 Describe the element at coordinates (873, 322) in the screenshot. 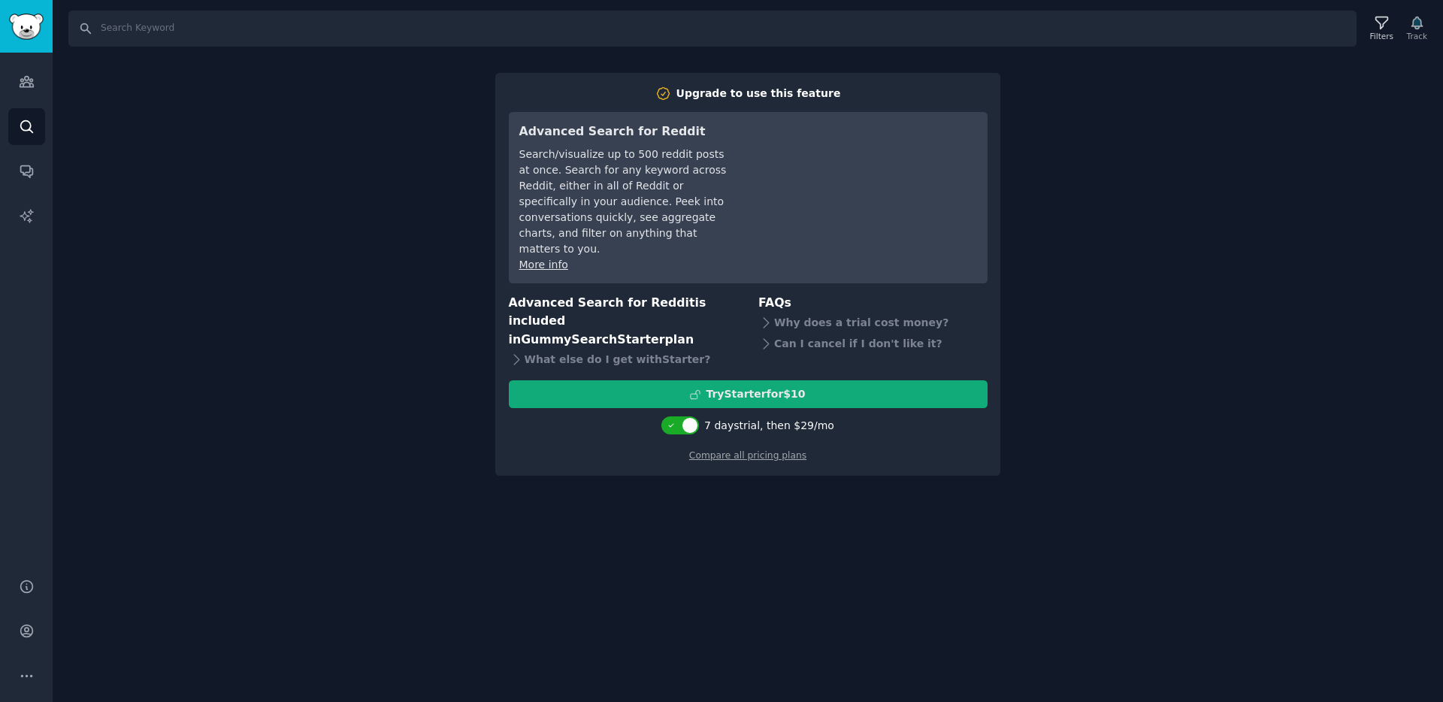

I see `div: Why does a trial cost money?` at that location.